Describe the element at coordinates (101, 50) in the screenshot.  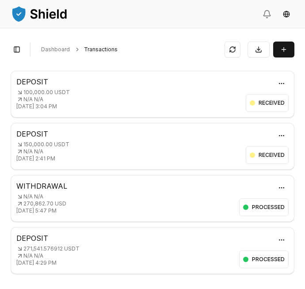
I see `a: Transactions` at that location.